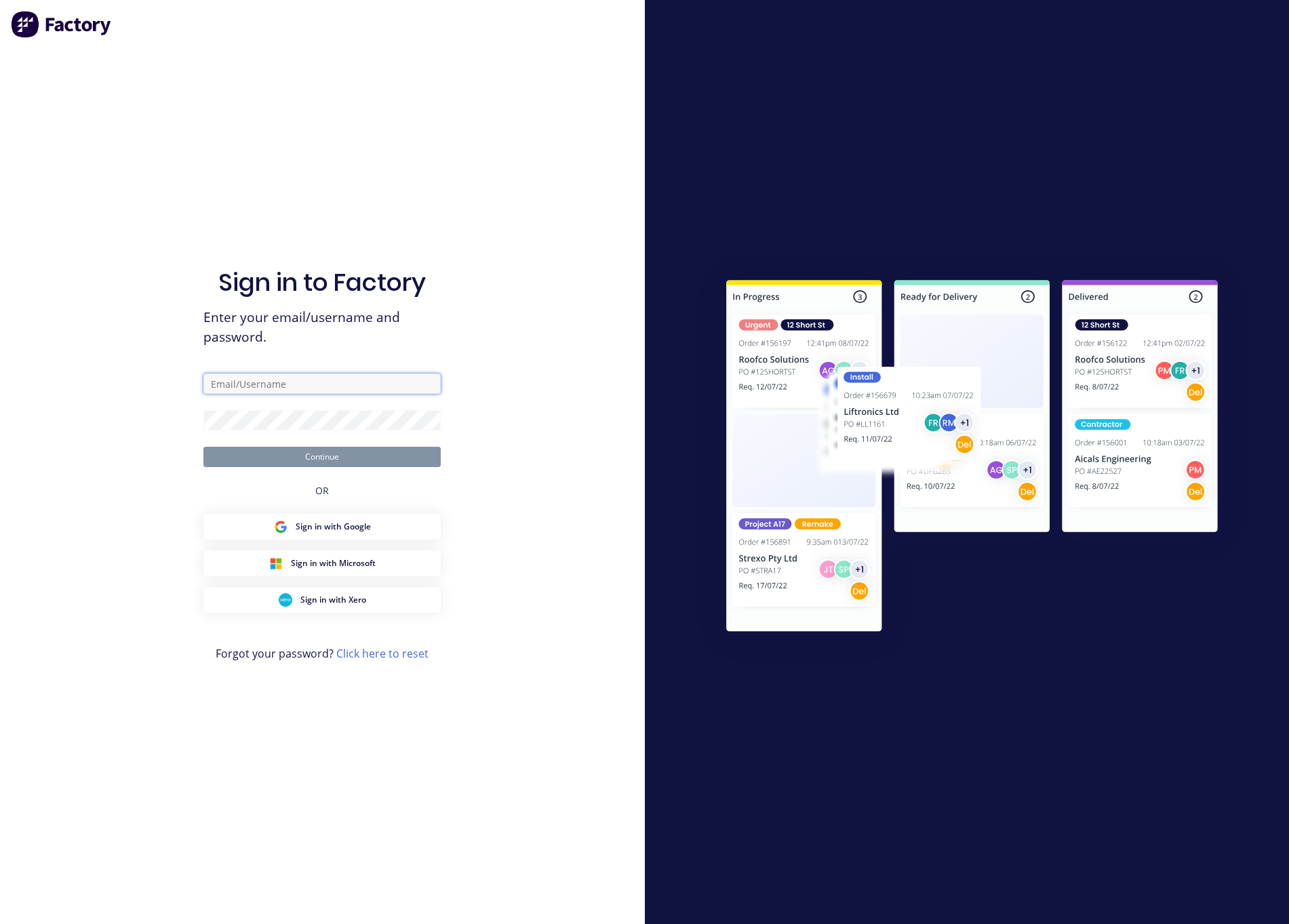 The height and width of the screenshot is (924, 1289). I want to click on div: OR, so click(322, 490).